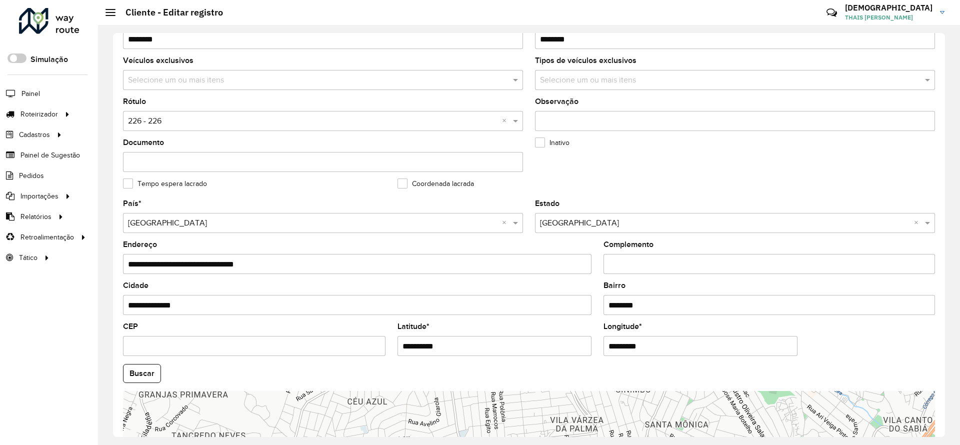 This screenshot has height=445, width=960. What do you see at coordinates (39, 114) in the screenshot?
I see `span: Roteirizador` at bounding box center [39, 114].